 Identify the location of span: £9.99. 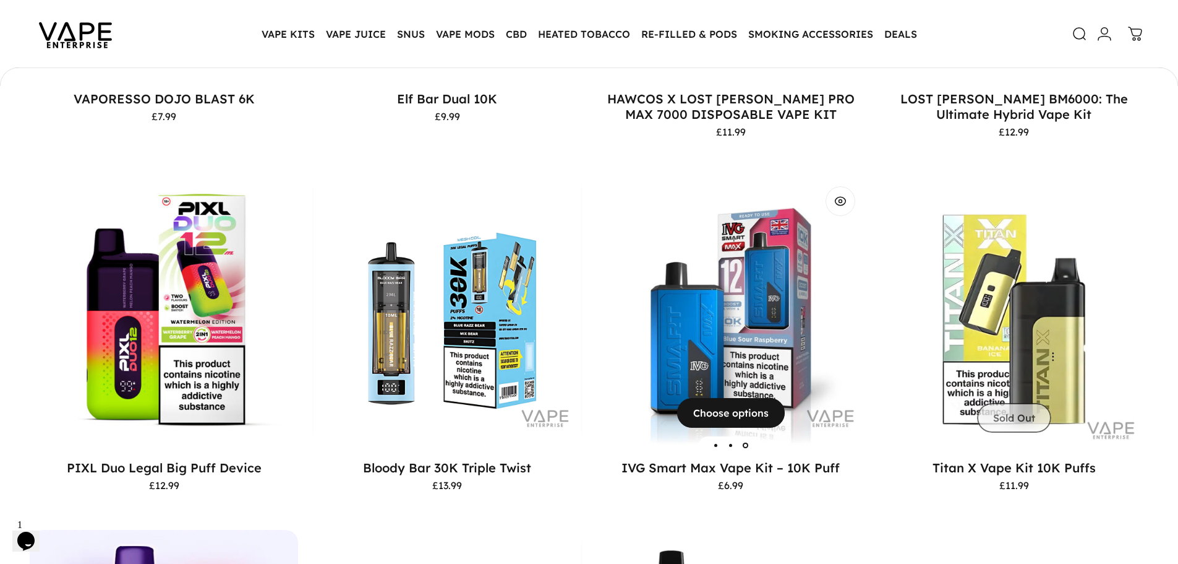
(447, 116).